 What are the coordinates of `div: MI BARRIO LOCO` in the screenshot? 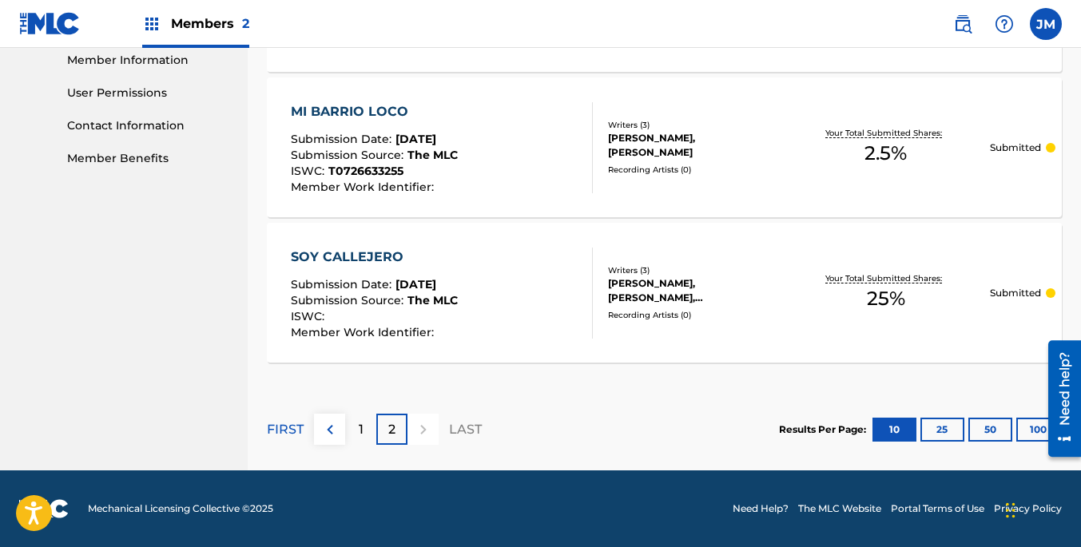 It's located at (374, 112).